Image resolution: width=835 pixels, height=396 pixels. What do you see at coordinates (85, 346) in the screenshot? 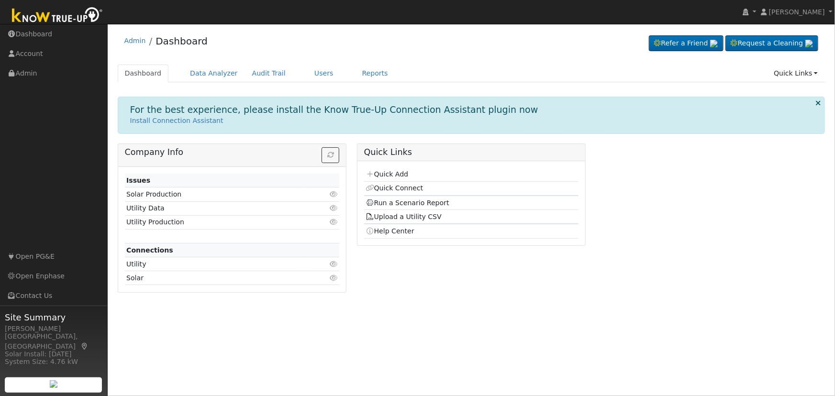
I see `a: Map` at bounding box center [85, 346].